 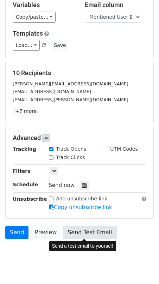 I want to click on label: UTM Codes, so click(x=124, y=149).